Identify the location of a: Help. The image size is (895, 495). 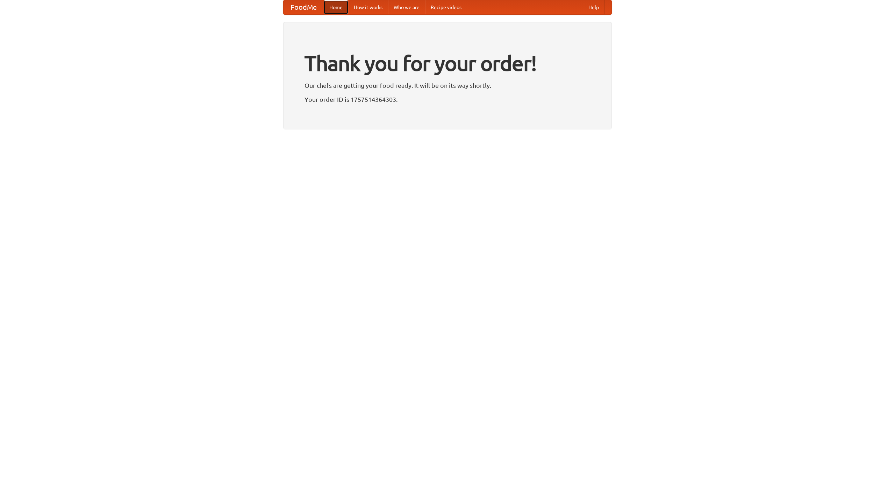
(594, 7).